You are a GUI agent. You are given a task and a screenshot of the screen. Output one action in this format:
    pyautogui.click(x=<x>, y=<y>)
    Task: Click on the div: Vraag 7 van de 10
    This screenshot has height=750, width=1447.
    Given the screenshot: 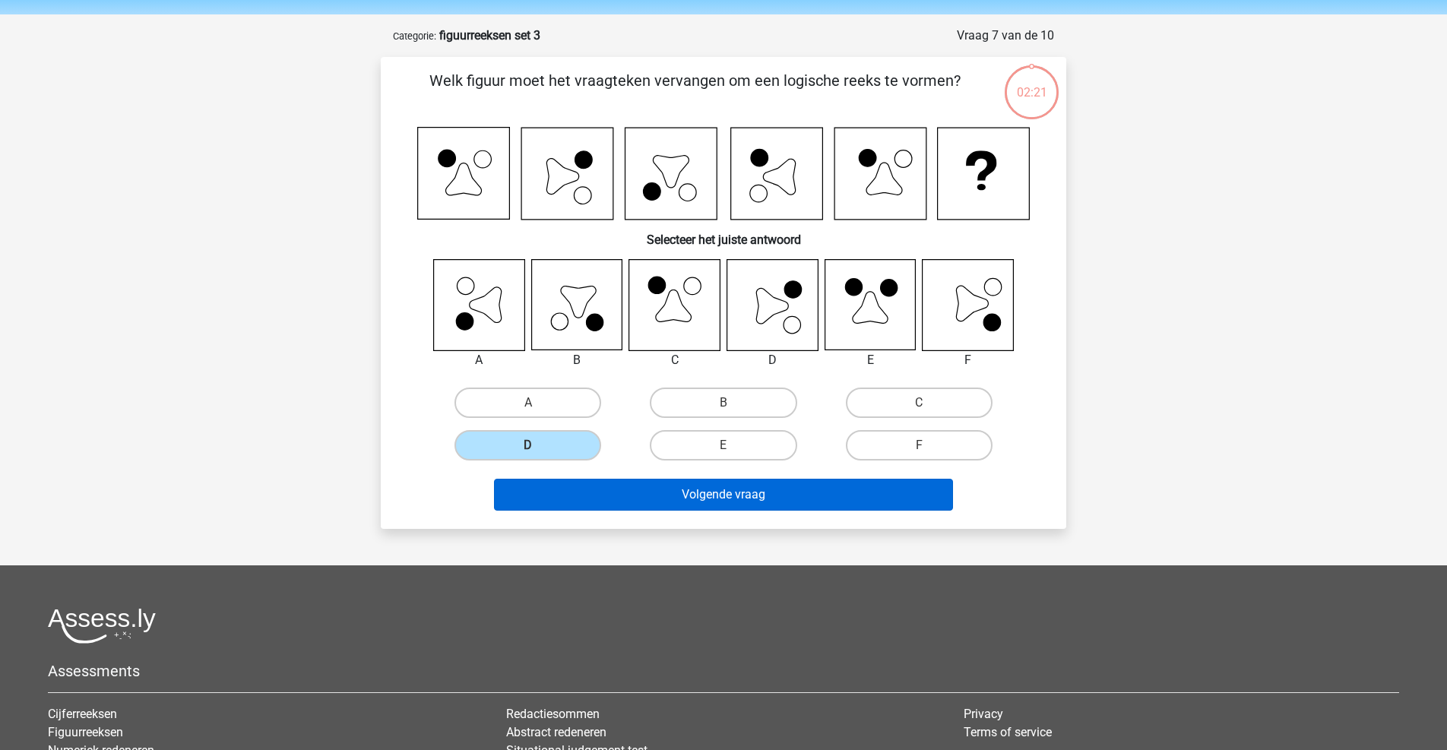 What is the action you would take?
    pyautogui.click(x=1006, y=36)
    